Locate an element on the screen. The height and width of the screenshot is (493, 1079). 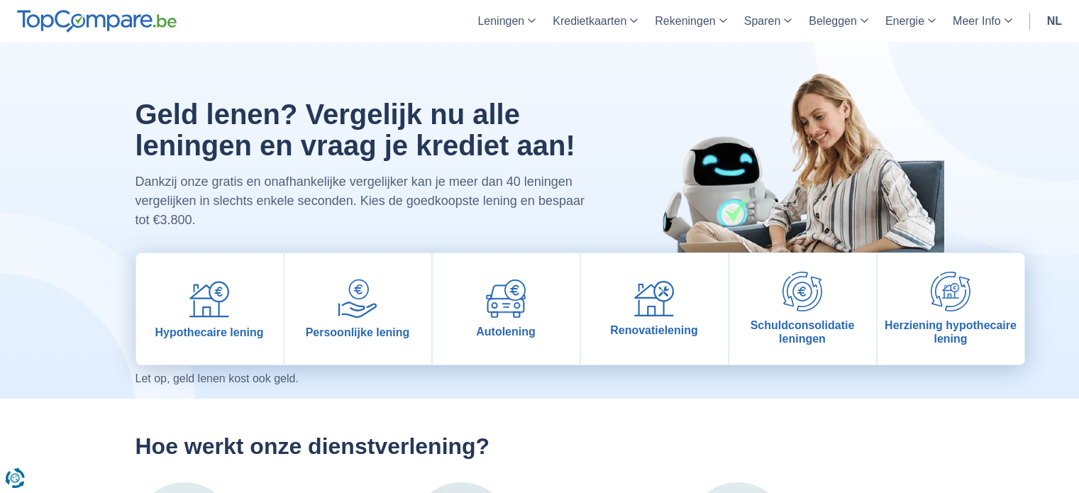
a: Hypothecaire lening is located at coordinates (209, 309).